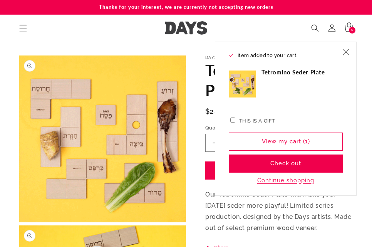 The width and height of the screenshot is (372, 247). What do you see at coordinates (286, 141) in the screenshot?
I see `a: View my cart (1)` at bounding box center [286, 141].